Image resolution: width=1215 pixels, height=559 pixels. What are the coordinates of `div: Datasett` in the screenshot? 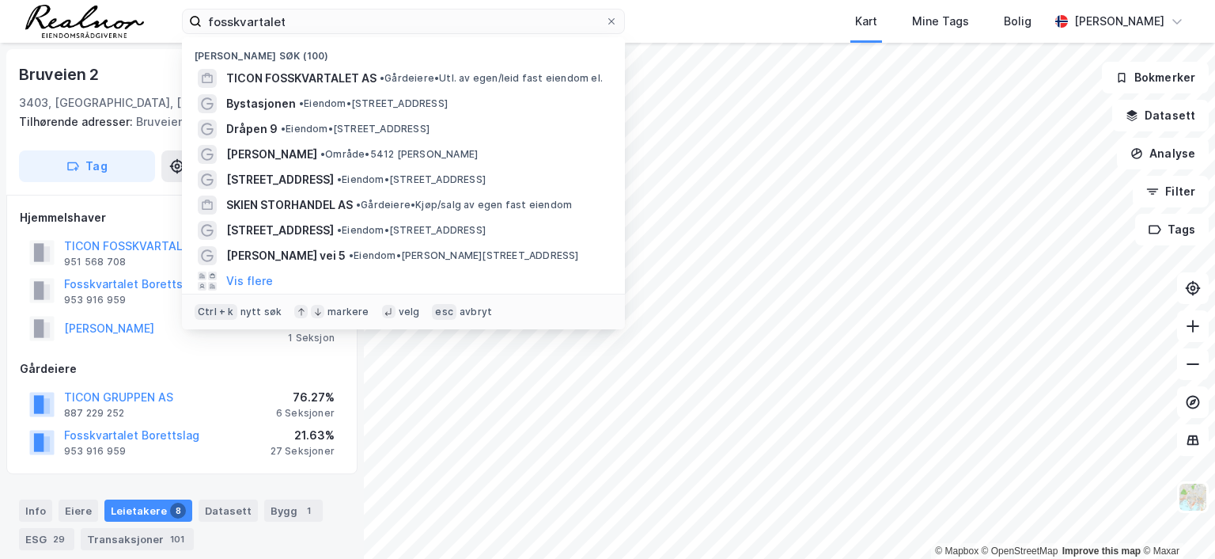 It's located at (228, 510).